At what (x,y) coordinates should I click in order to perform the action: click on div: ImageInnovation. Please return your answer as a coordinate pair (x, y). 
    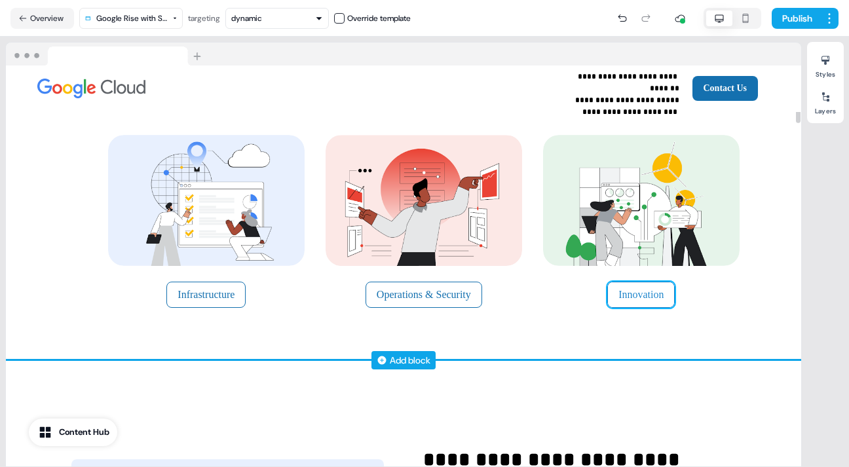
    Looking at the image, I should click on (641, 221).